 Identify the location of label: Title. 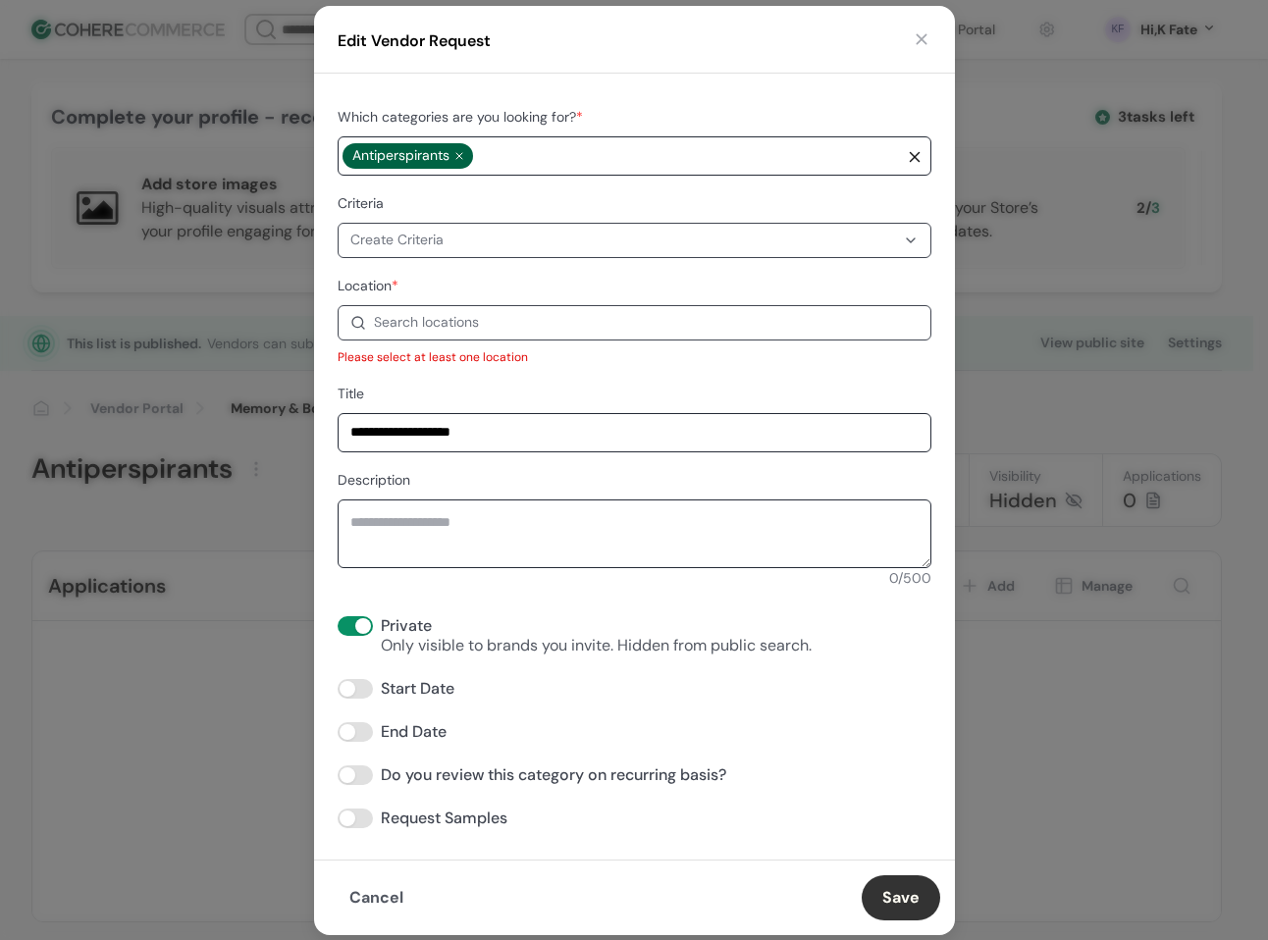
(350, 394).